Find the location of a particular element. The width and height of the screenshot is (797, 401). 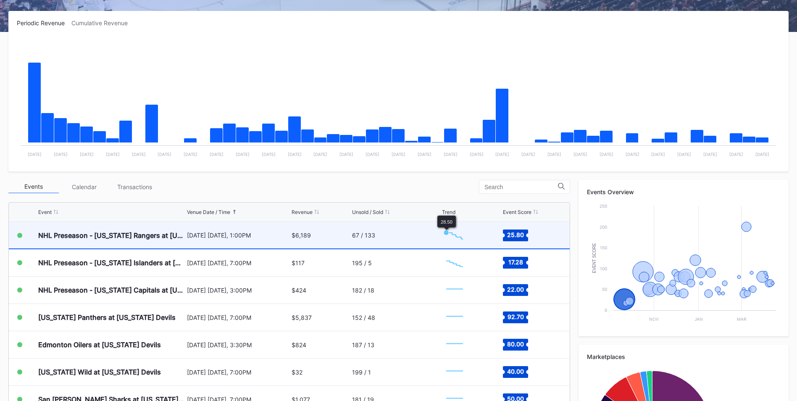

text: 80.00 is located at coordinates (515, 343).